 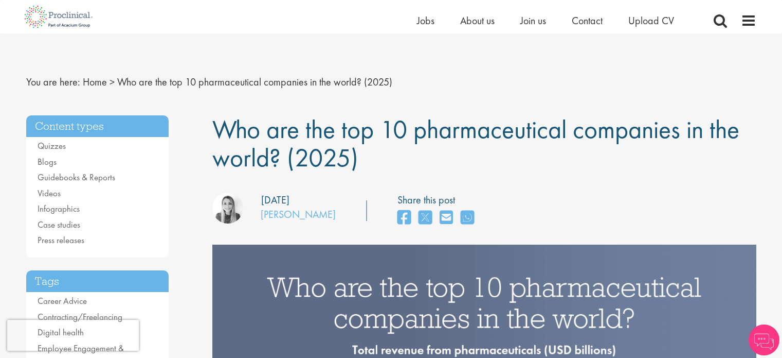 What do you see at coordinates (425, 218) in the screenshot?
I see `a: share on twitter` at bounding box center [425, 218].